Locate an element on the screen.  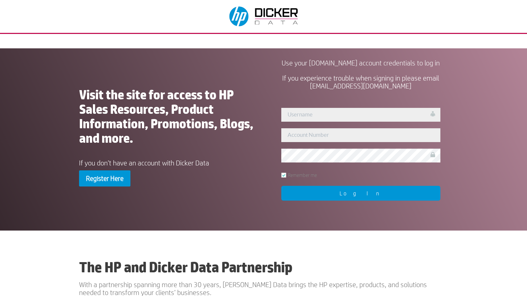
label: Remember me is located at coordinates (299, 175).